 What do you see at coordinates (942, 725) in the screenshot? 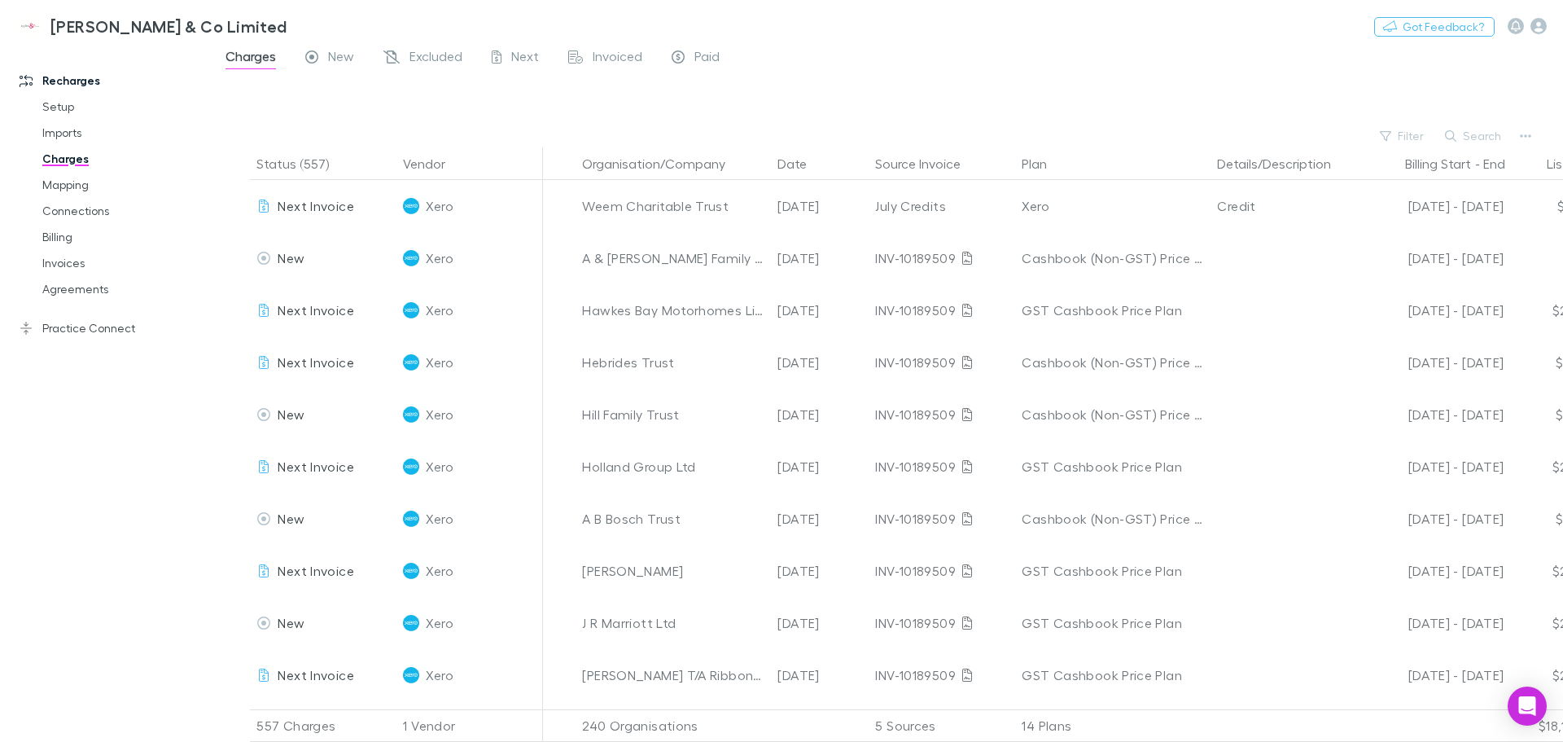
I see `div: 5 Sources` at bounding box center [942, 725].